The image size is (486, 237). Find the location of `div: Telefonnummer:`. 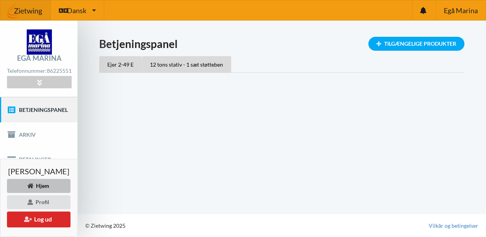

div: Telefonnummer: is located at coordinates (39, 71).